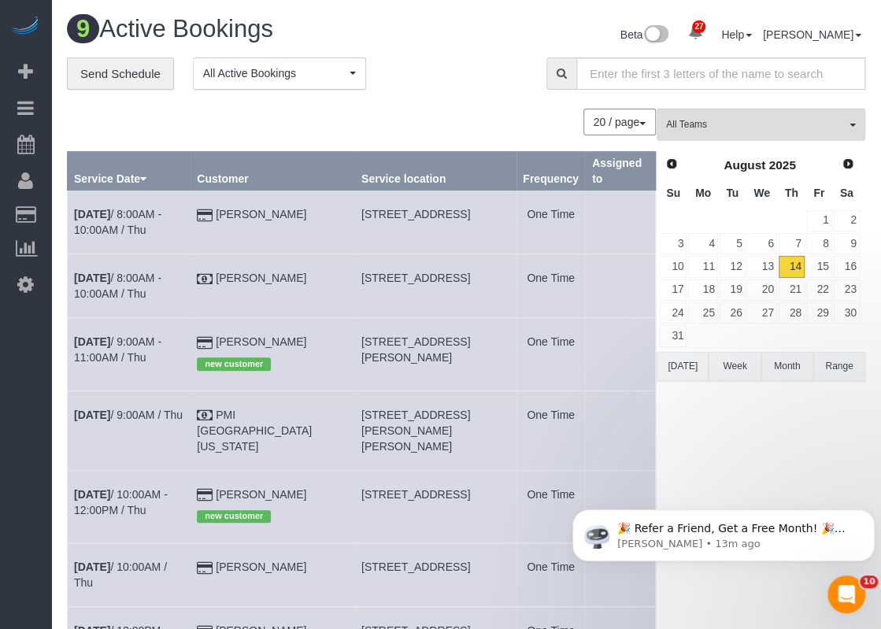 This screenshot has width=881, height=629. I want to click on a: 9, so click(847, 243).